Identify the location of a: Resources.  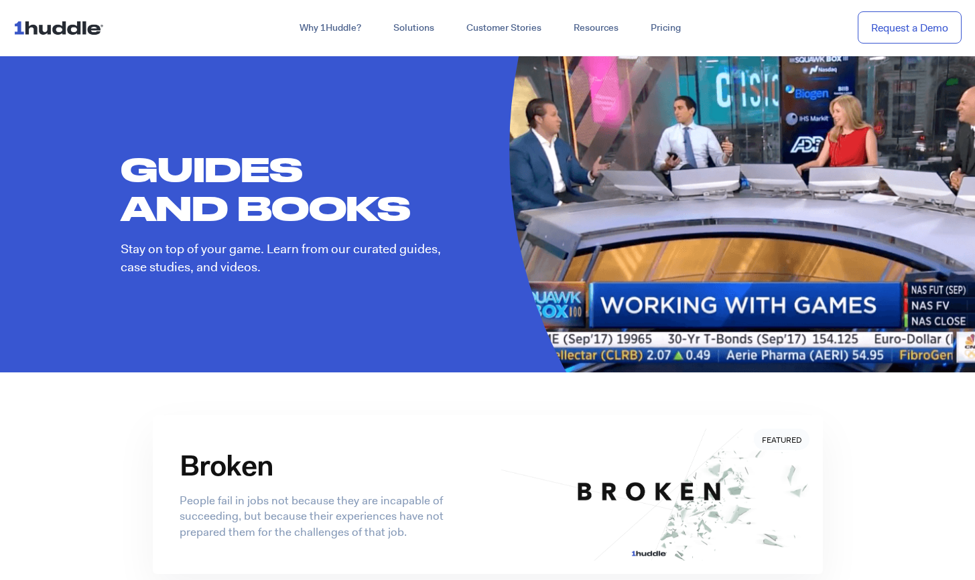
(596, 28).